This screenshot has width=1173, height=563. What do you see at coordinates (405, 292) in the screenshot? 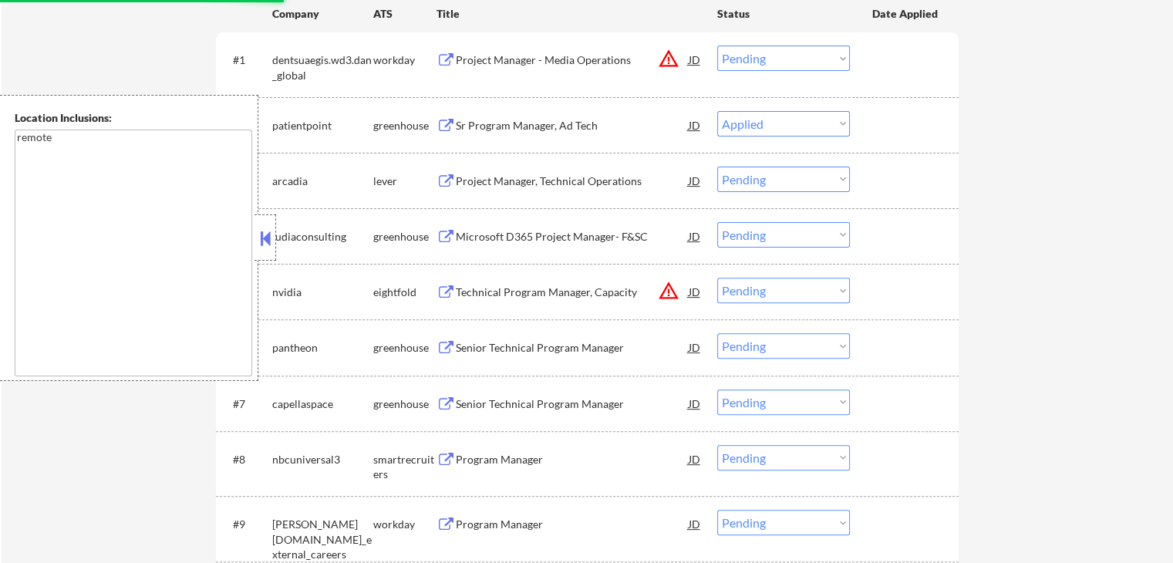
I see `div: eightfold` at bounding box center [405, 292].